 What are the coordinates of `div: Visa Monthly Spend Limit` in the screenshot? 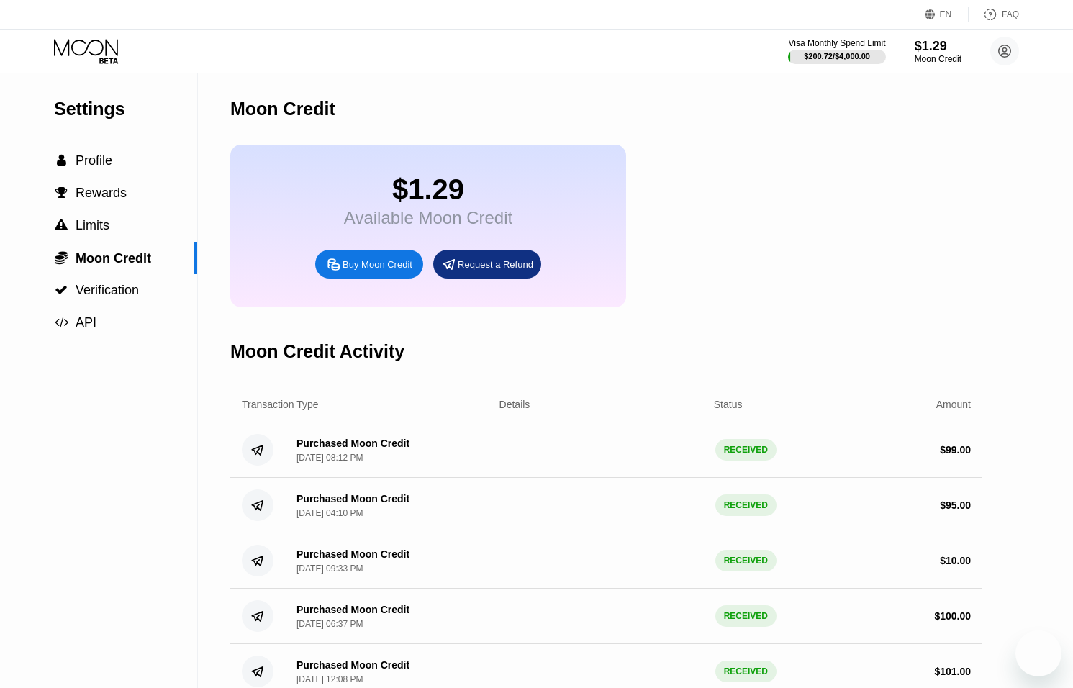 It's located at (836, 43).